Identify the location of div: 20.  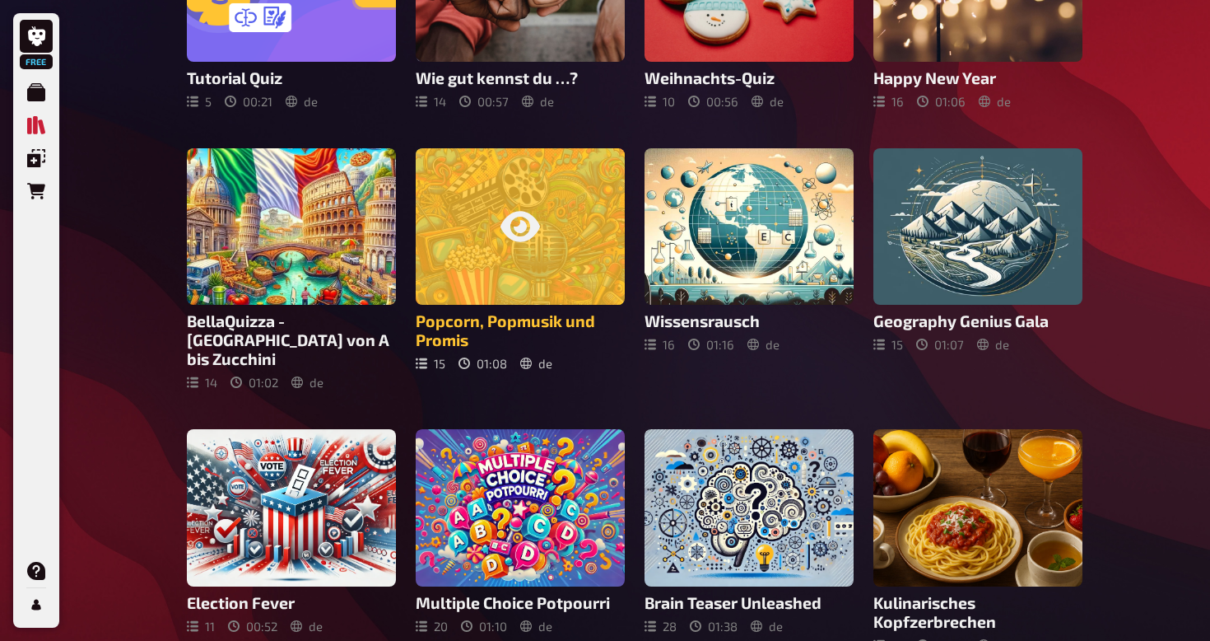
(431, 626).